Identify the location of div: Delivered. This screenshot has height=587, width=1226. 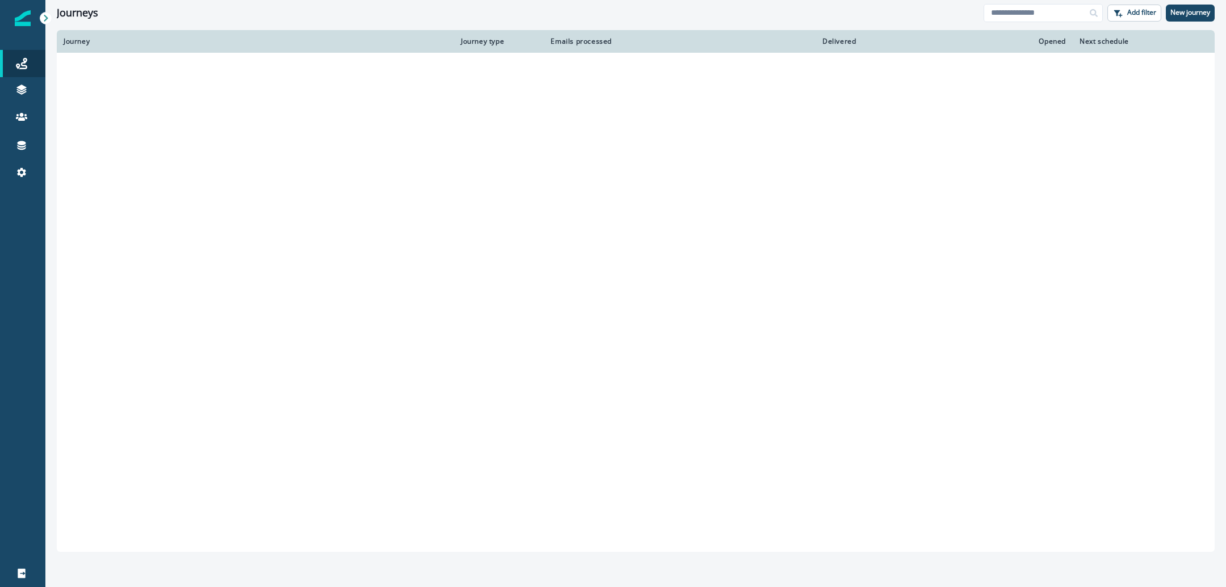
(740, 41).